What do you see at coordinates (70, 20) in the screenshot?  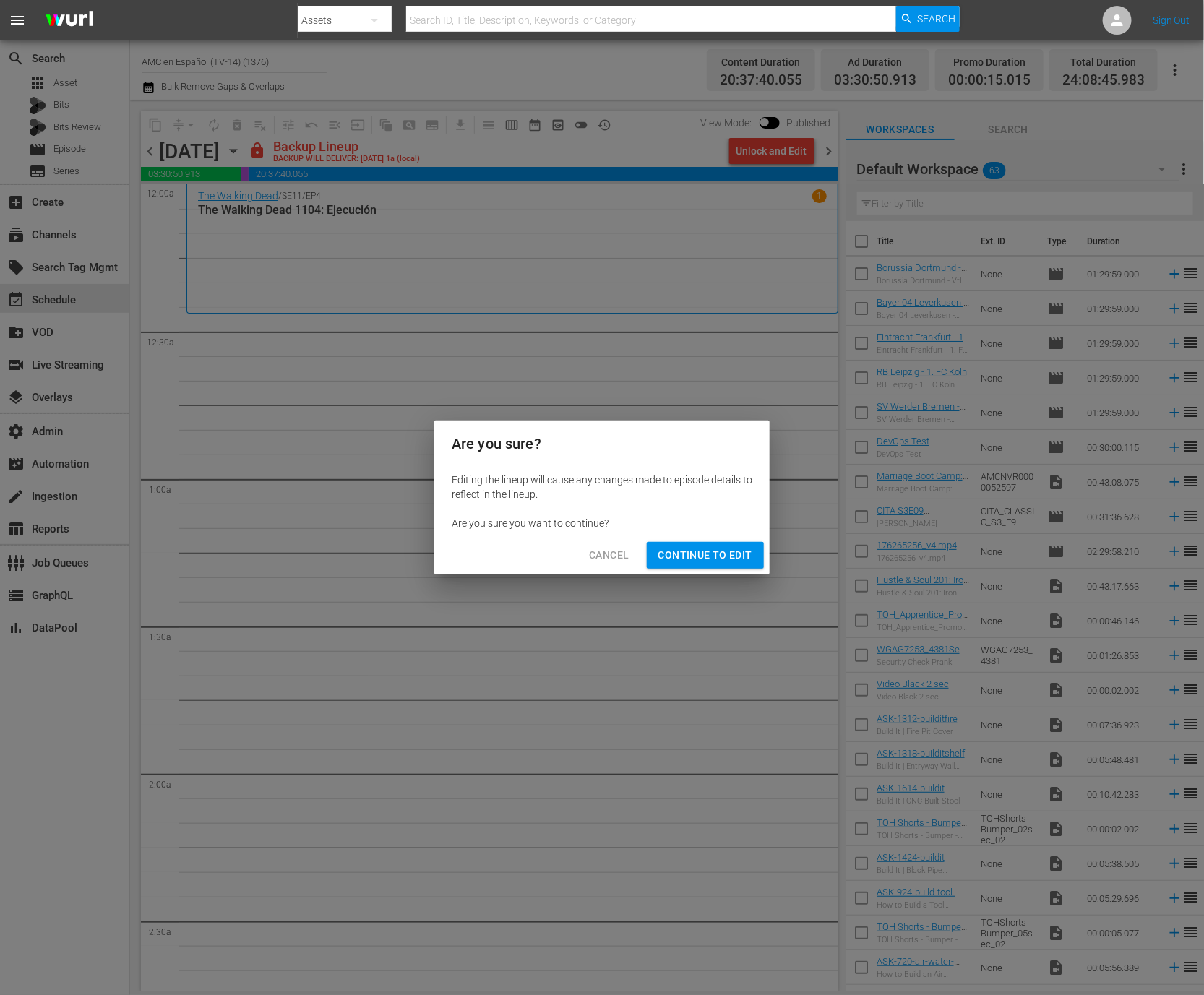 I see `img: ans4CAIJ8jUAAAAAAAAAAAAAAAAAAAAAAAAgQb4GAAAAAAAAAAAAAAAAAAAAAAAAJMjXAAAAAAAAAAAAAAAAAAAAAAAAgAT5G...` at bounding box center [70, 20].